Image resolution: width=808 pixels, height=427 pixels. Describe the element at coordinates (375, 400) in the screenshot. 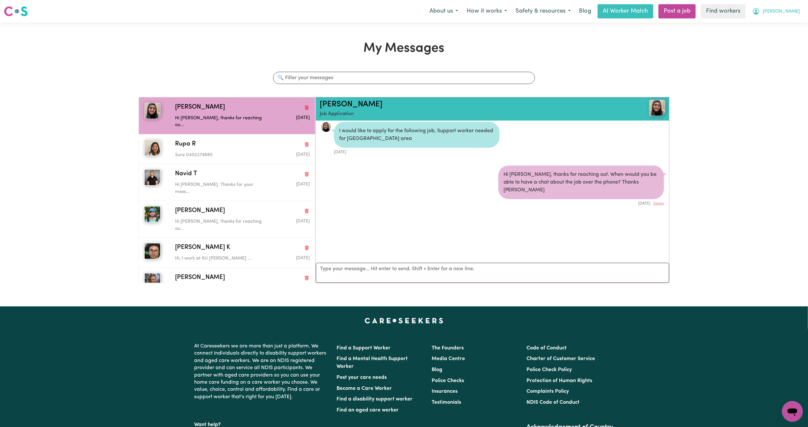

I see `a: Find a disability support worker` at that location.